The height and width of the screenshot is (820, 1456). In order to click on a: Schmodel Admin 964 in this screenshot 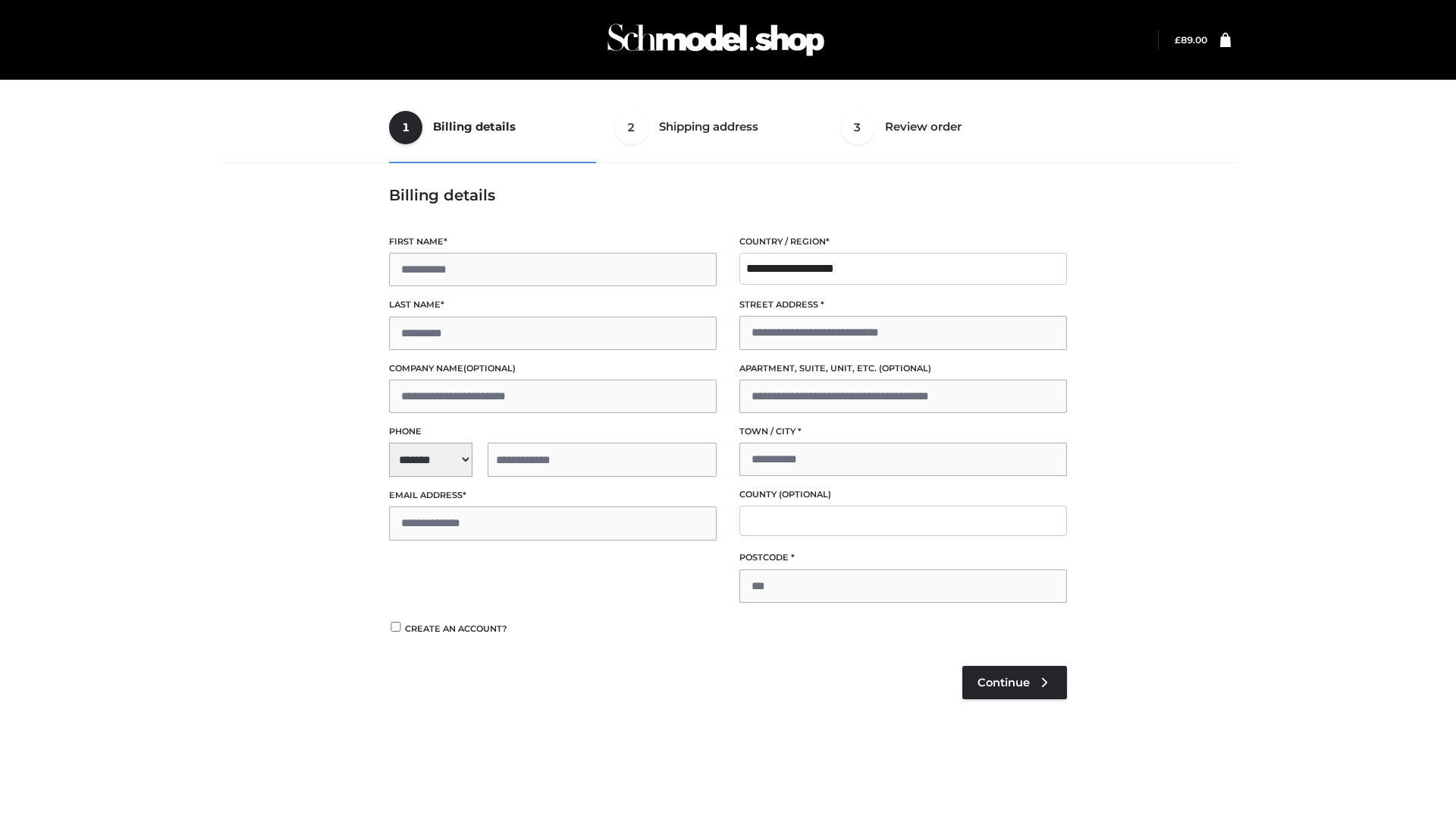, I will do `click(716, 40)`.